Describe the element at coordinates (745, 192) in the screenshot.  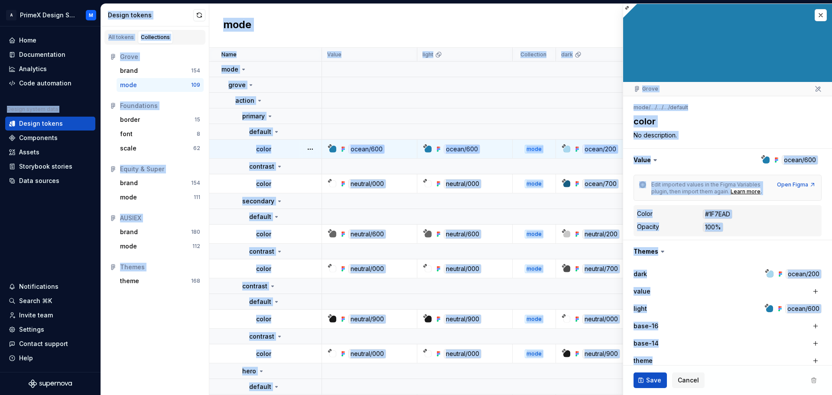
I see `div: Learn more` at that location.